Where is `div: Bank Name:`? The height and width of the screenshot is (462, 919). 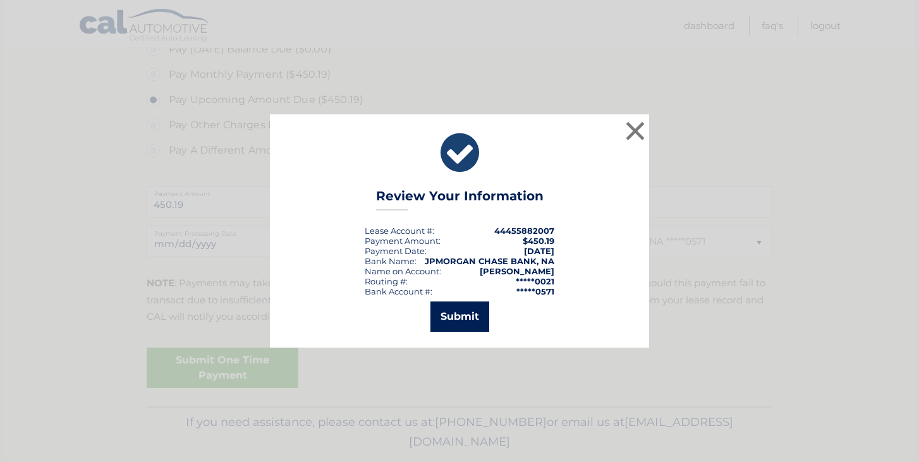
div: Bank Name: is located at coordinates (391, 261).